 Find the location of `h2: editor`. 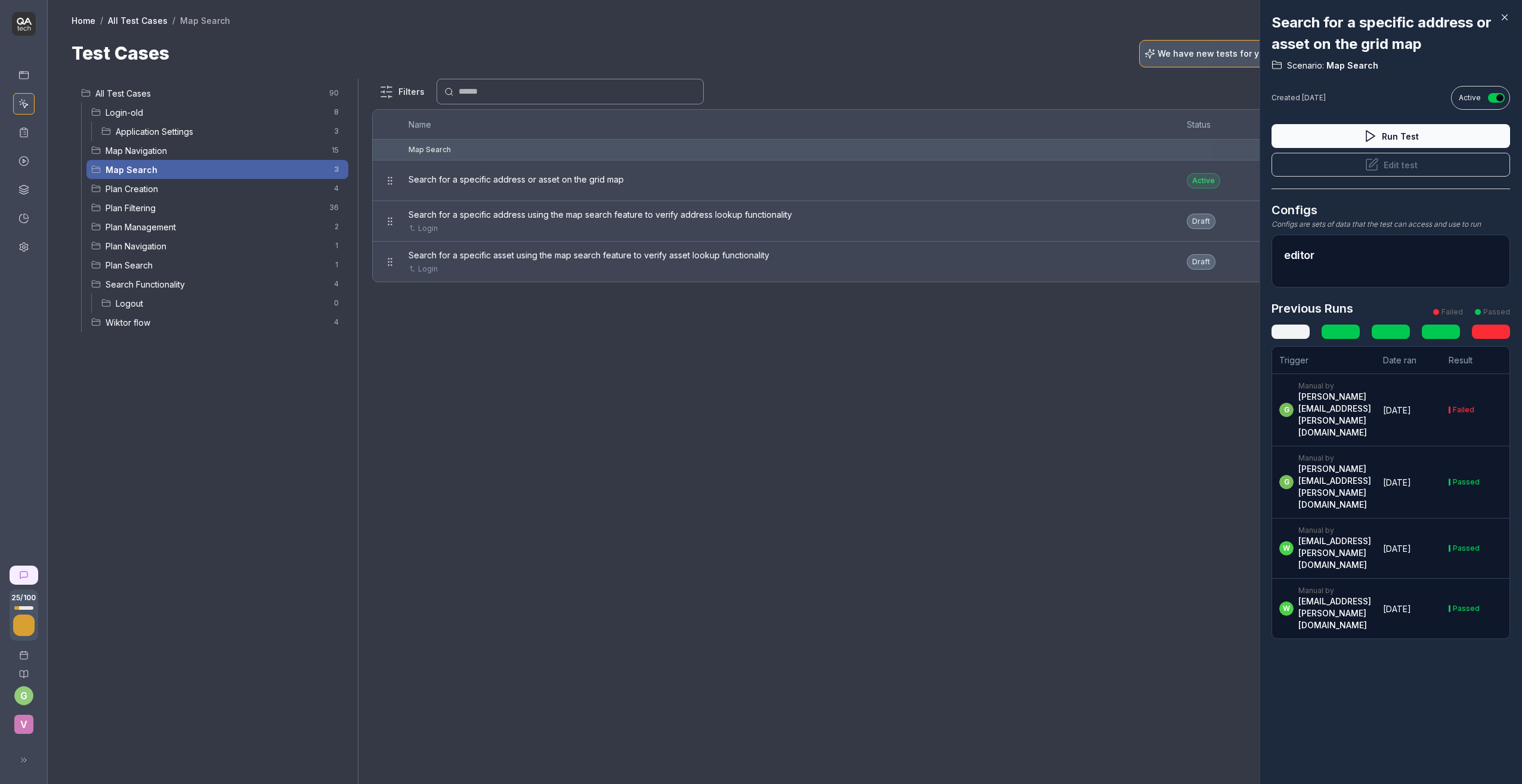

h2: editor is located at coordinates (1391, 255).